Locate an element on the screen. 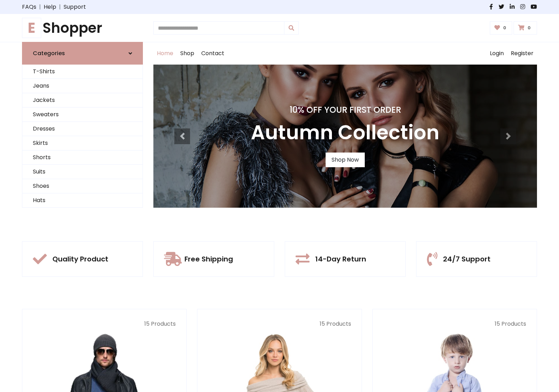 The image size is (559, 392). a: Home is located at coordinates (165, 53).